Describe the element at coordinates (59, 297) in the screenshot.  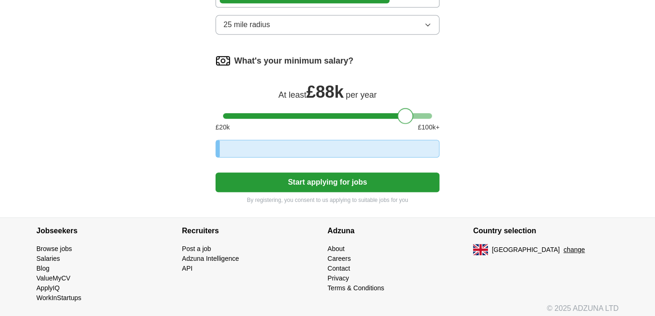
I see `a: WorkInStartups` at that location.